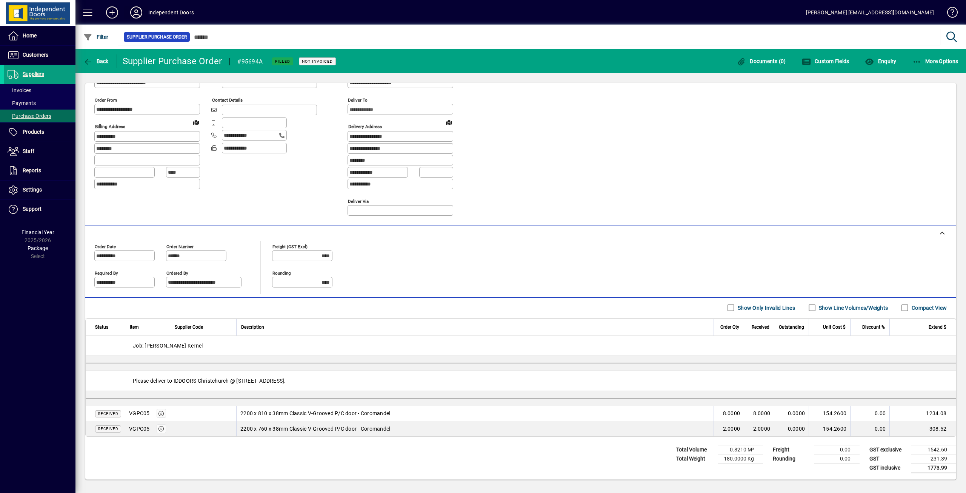  I want to click on button: Filter, so click(96, 37).